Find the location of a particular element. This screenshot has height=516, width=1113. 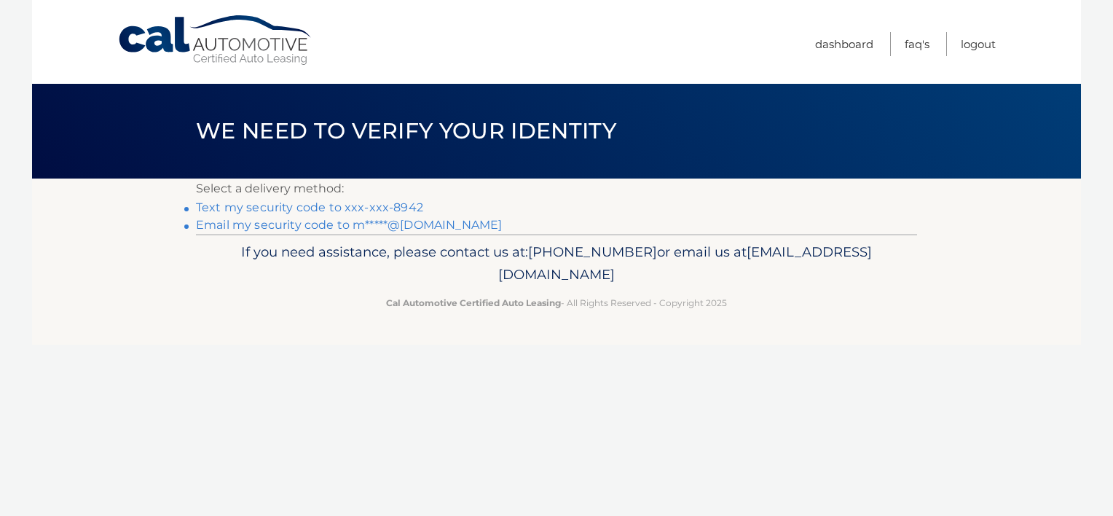

span: We need to verify your identity is located at coordinates (406, 130).